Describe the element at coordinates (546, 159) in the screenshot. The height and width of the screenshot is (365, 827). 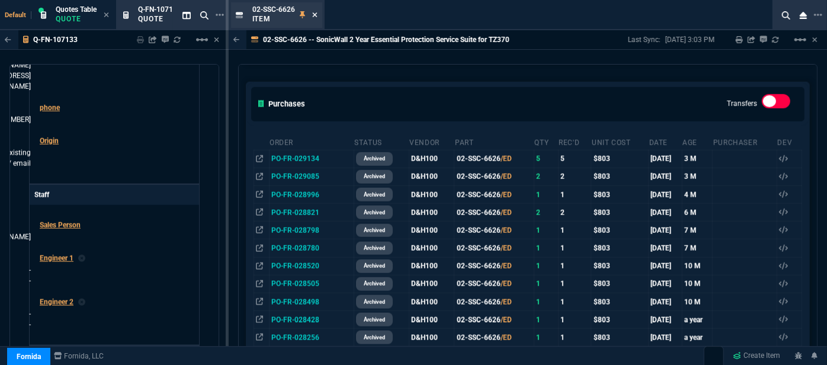
I see `td: 5` at that location.